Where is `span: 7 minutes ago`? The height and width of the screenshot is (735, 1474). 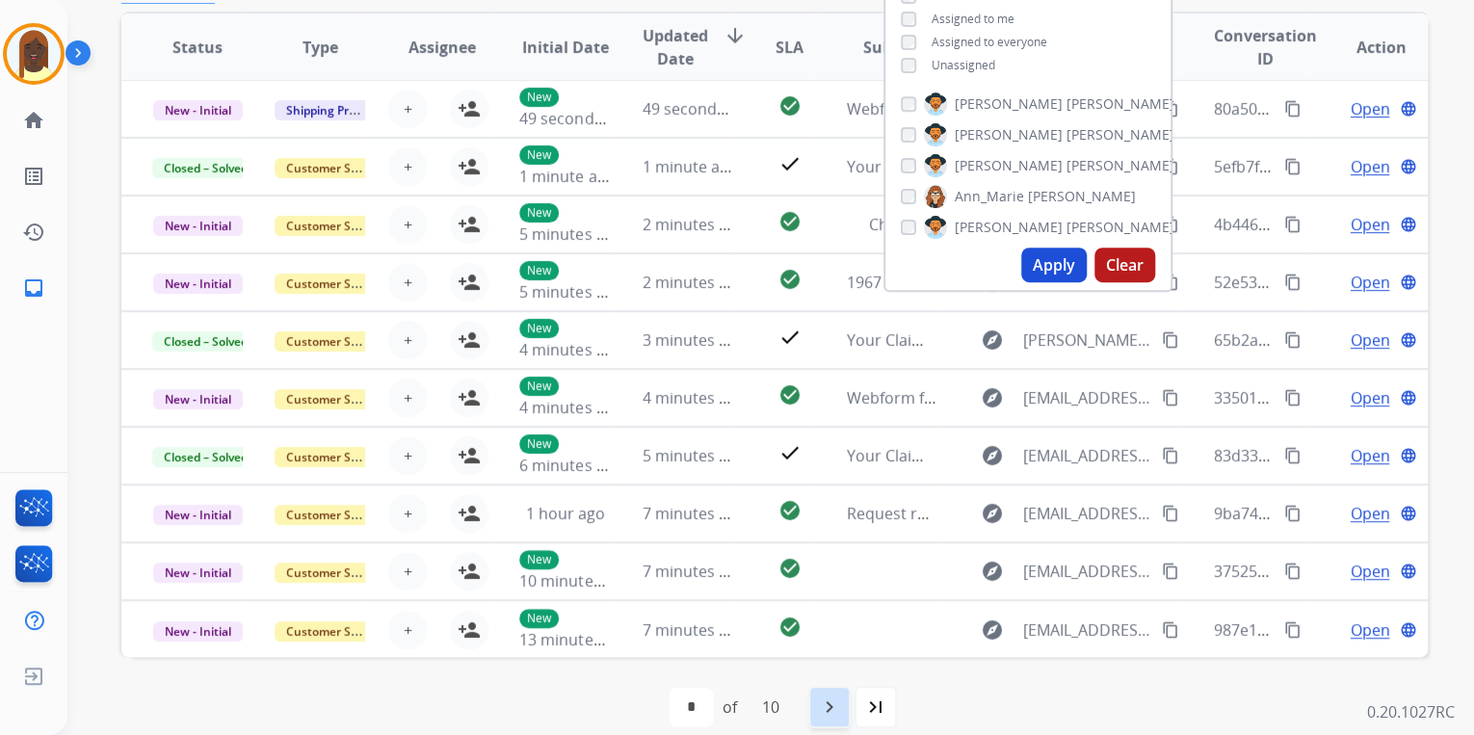
span: 7 minutes ago is located at coordinates (694, 571).